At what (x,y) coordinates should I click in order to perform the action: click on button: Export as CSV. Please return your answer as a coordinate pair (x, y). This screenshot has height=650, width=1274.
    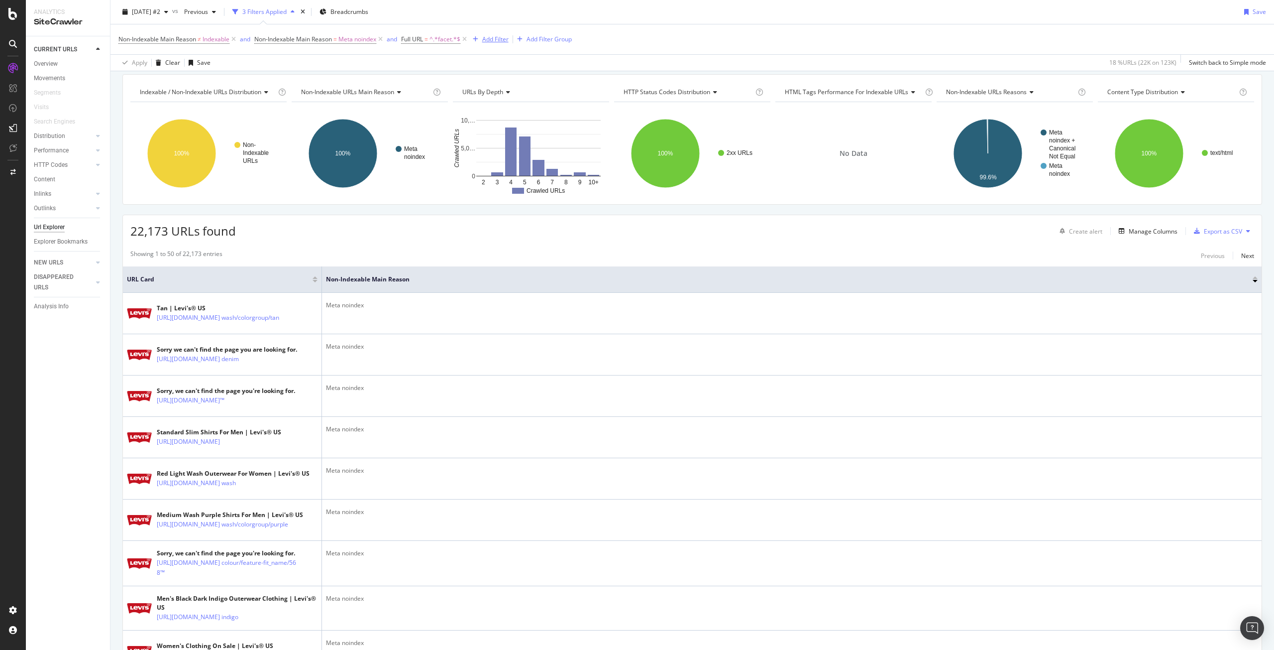
    Looking at the image, I should click on (1216, 231).